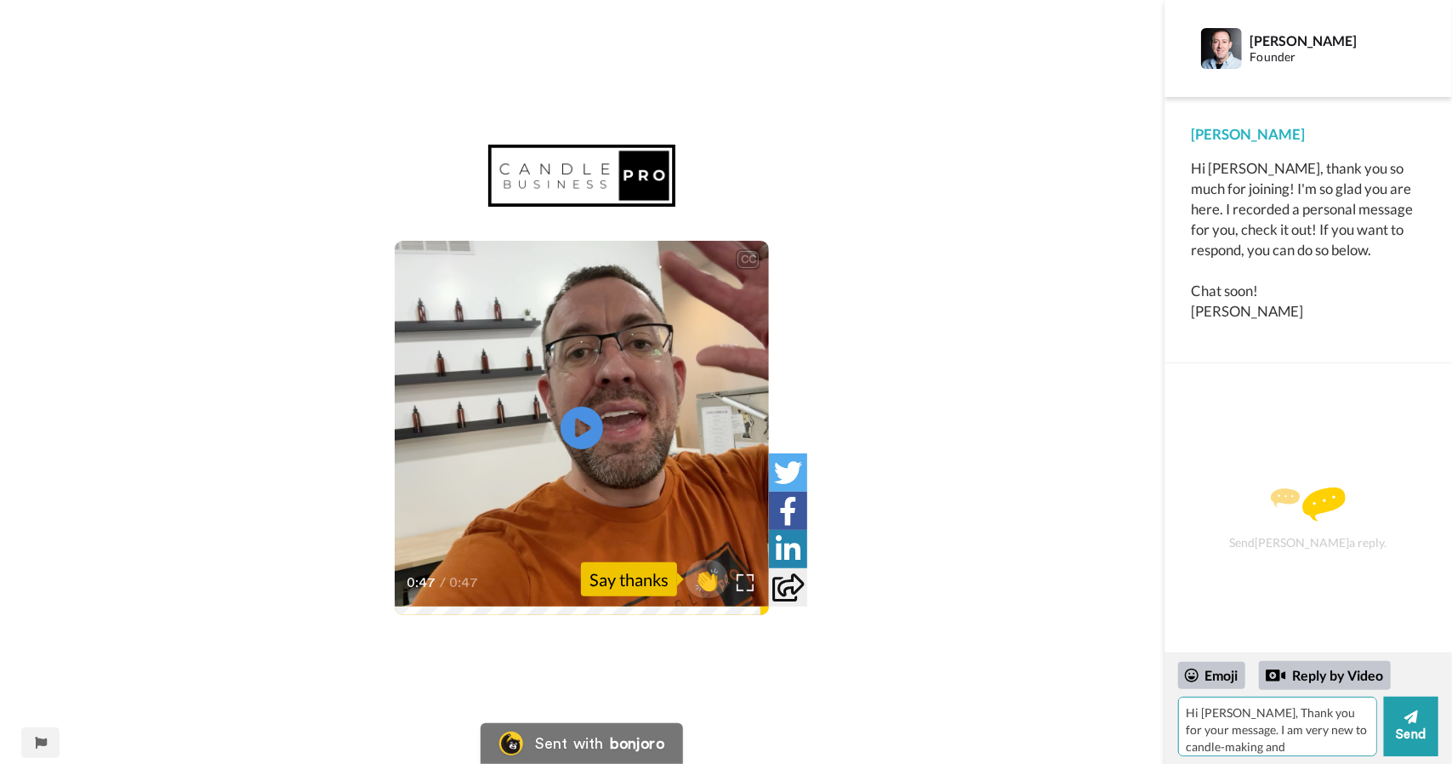 The width and height of the screenshot is (1452, 764). Describe the element at coordinates (569, 743) in the screenshot. I see `div: Sent with` at that location.